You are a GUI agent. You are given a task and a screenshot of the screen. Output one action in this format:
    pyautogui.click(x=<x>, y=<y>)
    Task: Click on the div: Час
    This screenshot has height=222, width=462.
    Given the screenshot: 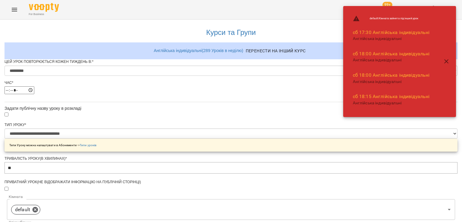 What is the action you would take?
    pyautogui.click(x=231, y=83)
    